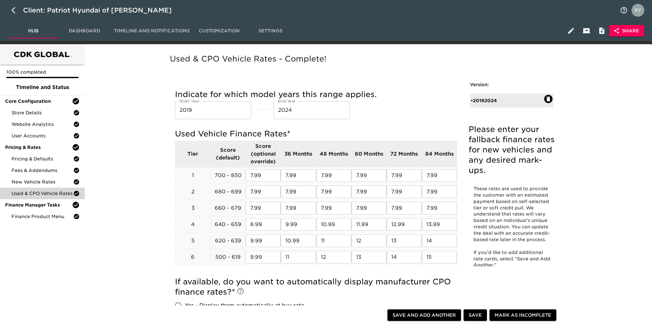  I want to click on h5: If available, do you want to automatically display manufacturer CPO finance rates?, so click(316, 287).